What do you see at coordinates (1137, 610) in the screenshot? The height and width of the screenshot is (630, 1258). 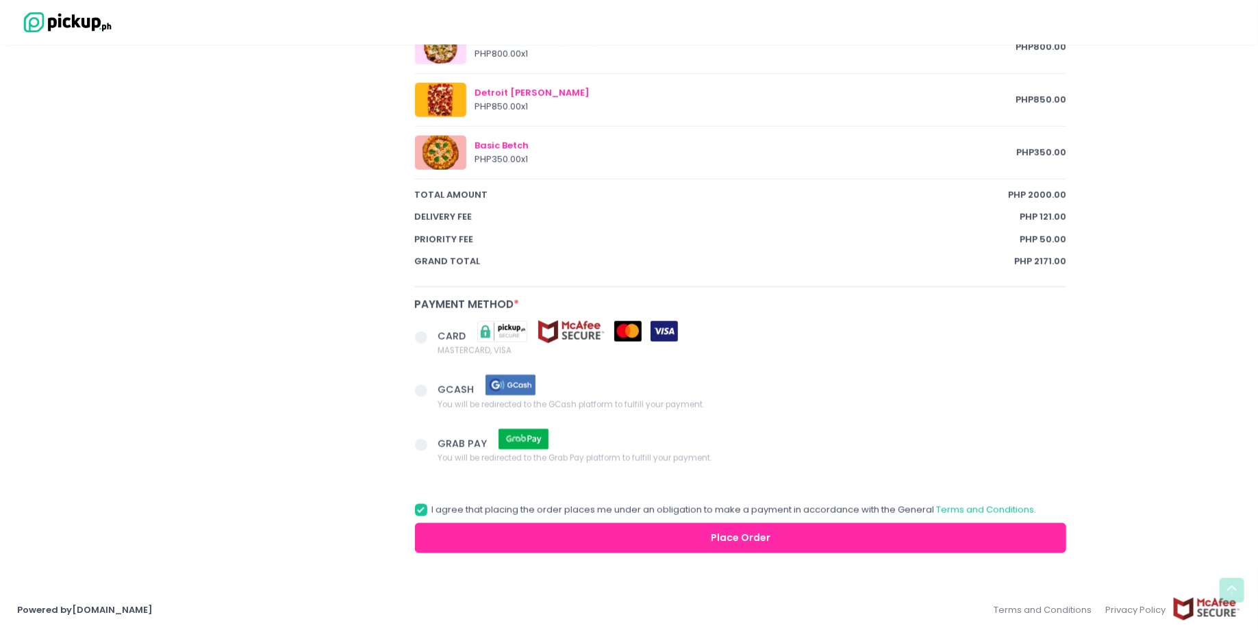 I see `a: Privacy Policy` at bounding box center [1137, 610].